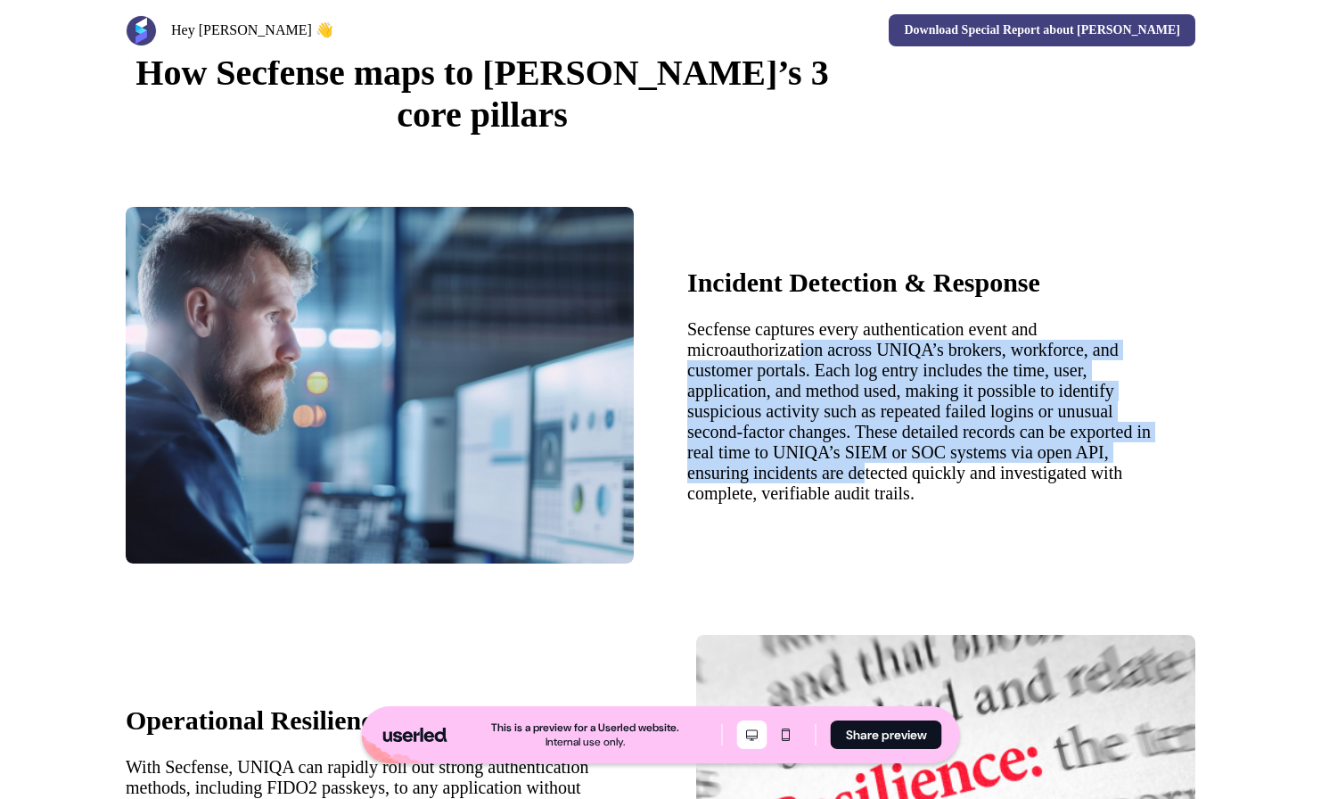 This screenshot has height=799, width=1321. Describe the element at coordinates (585, 742) in the screenshot. I see `div: Internal use only.` at that location.